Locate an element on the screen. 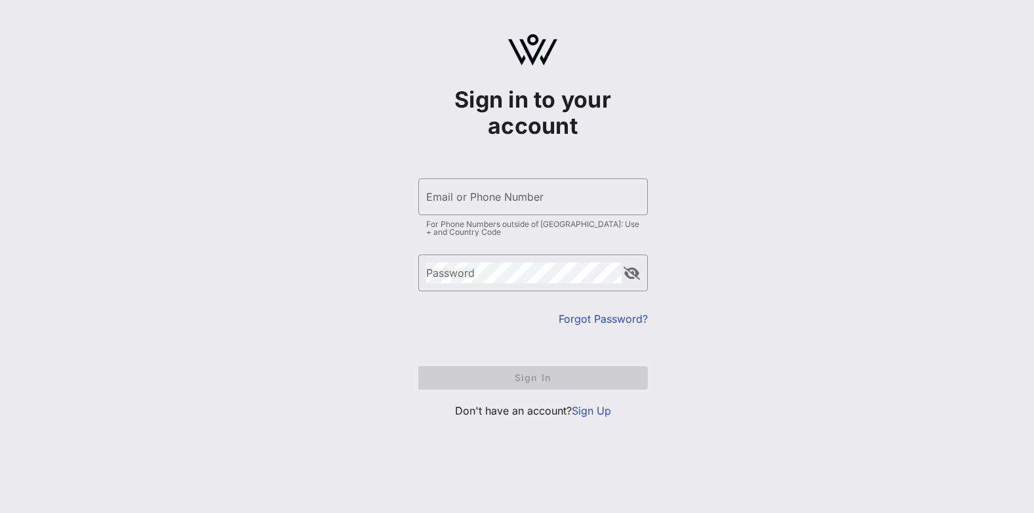 The image size is (1034, 513). button: append icon is located at coordinates (632, 274).